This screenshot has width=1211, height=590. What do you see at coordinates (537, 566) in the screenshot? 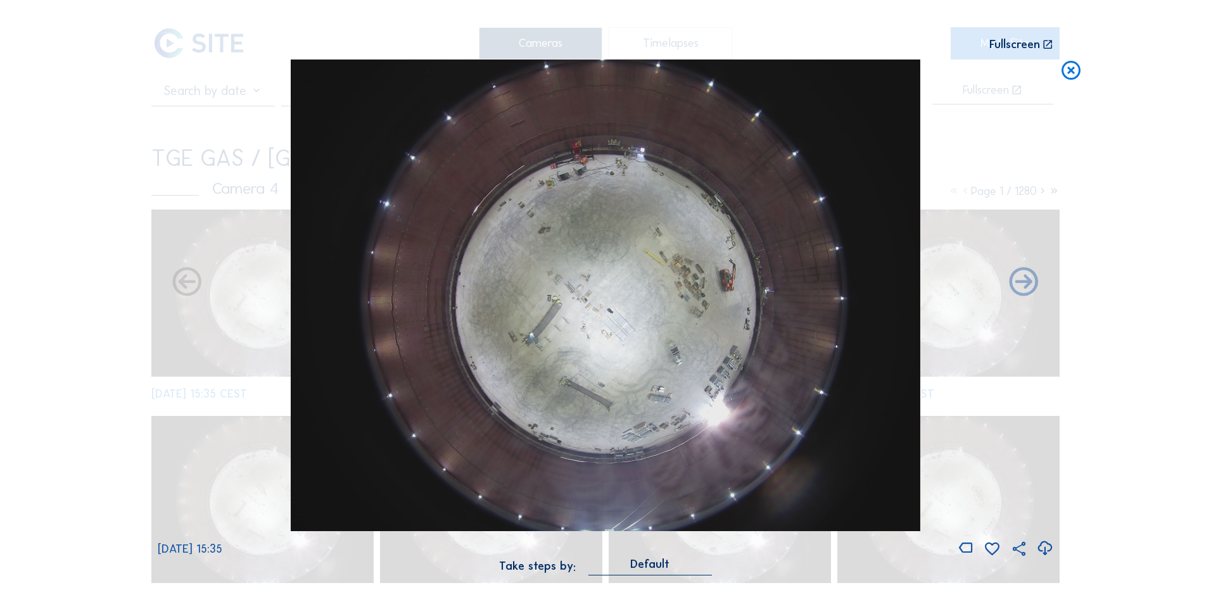
I see `div: Take steps by:` at bounding box center [537, 566].